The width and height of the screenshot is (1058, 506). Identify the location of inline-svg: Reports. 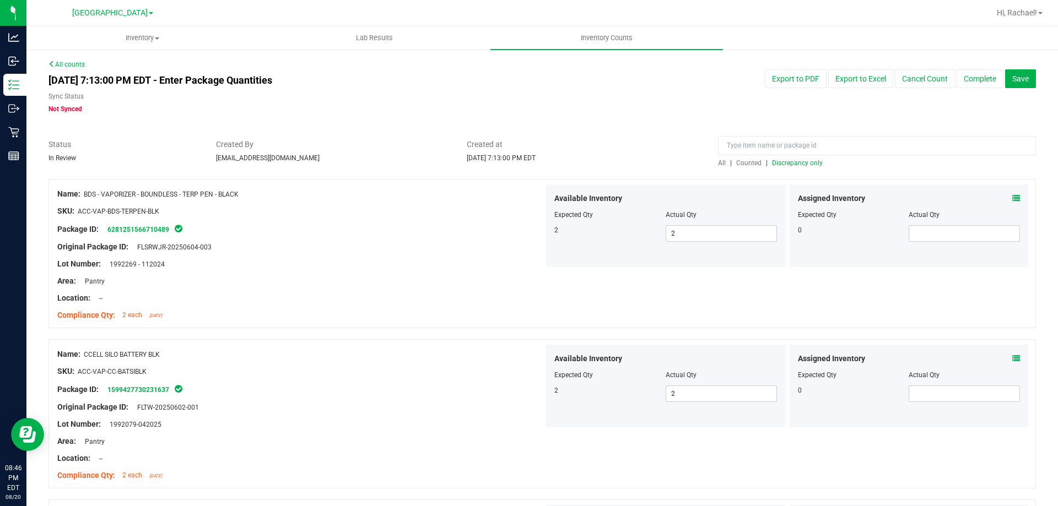
(14, 156).